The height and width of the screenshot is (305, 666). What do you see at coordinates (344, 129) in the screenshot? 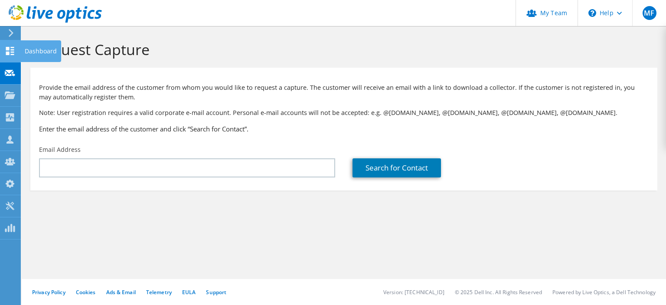
I see `h3: Enter the email address of the customer and click “Search for Contact”.` at bounding box center [344, 129].